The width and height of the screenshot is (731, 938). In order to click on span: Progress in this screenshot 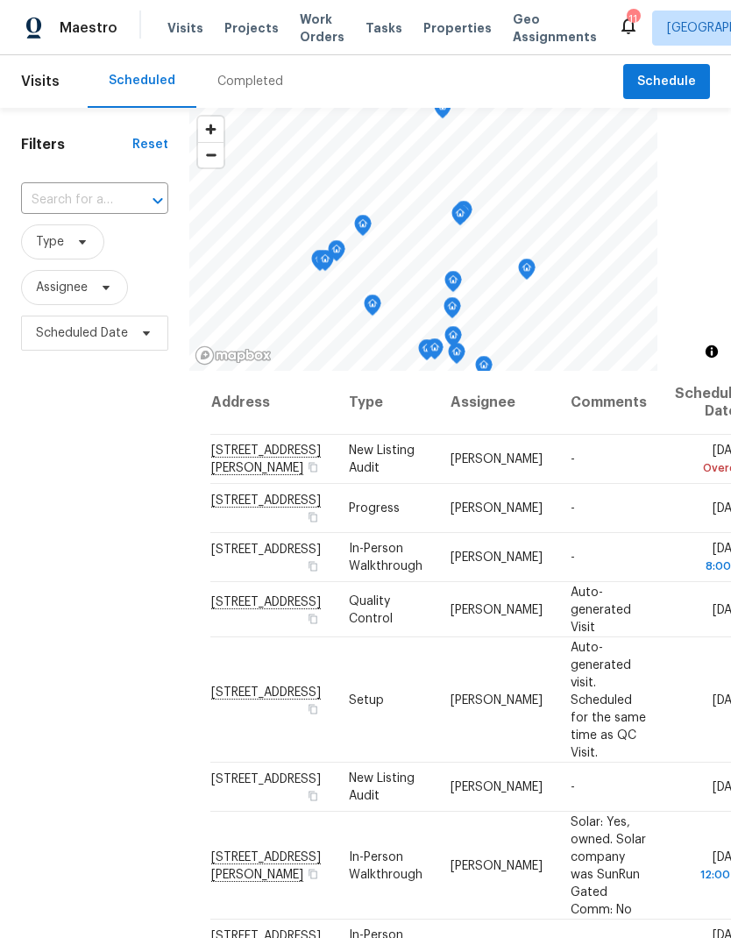, I will do `click(374, 509)`.